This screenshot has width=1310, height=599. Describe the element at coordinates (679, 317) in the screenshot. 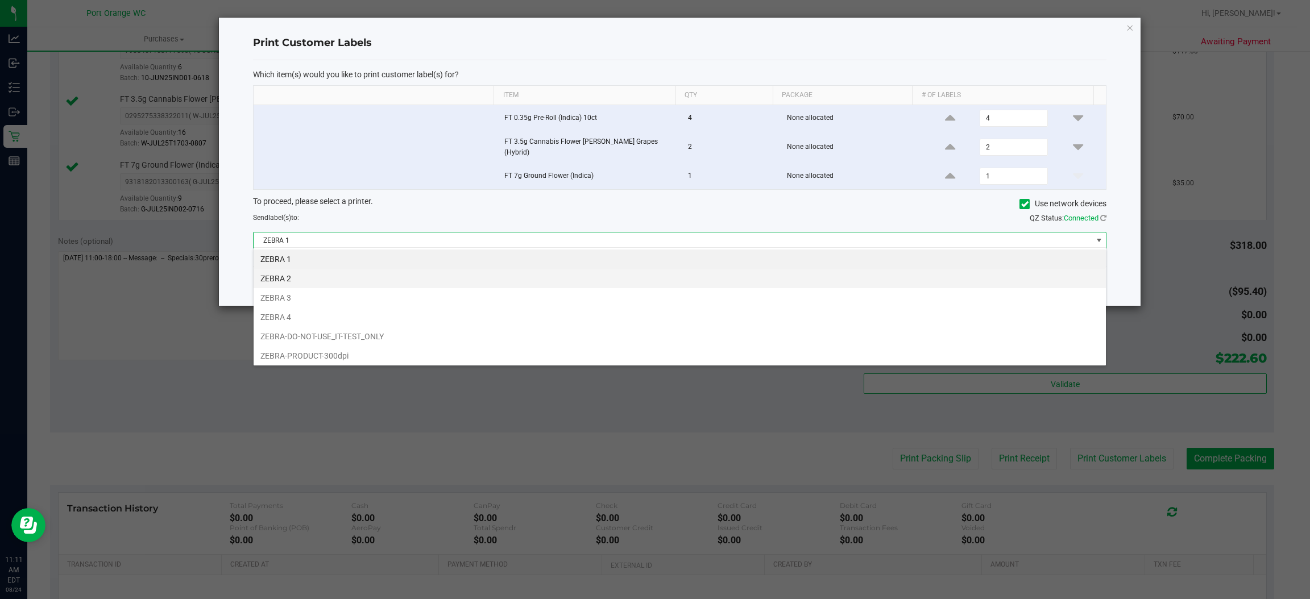

I see `li: ZEBRA 4` at that location.